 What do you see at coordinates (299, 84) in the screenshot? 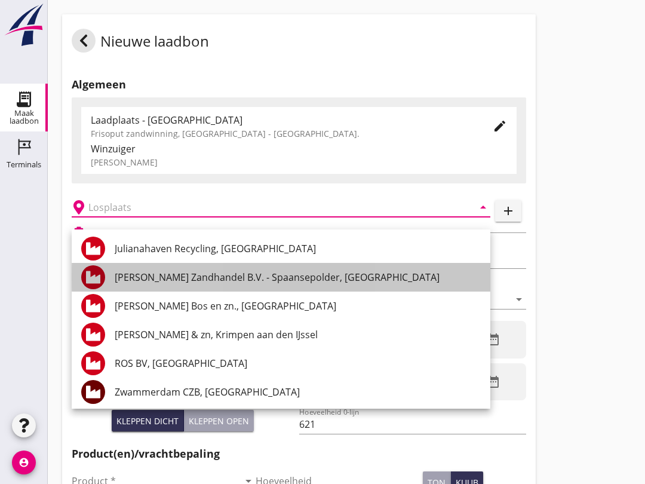
I see `h2: Algemeen` at bounding box center [299, 84].